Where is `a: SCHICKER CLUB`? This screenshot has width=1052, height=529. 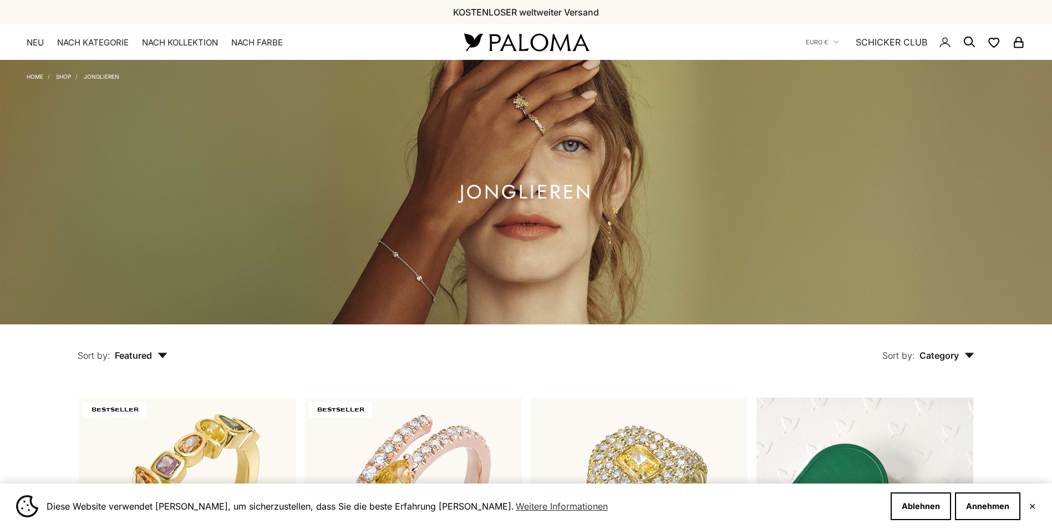 a: SCHICKER CLUB is located at coordinates (891, 42).